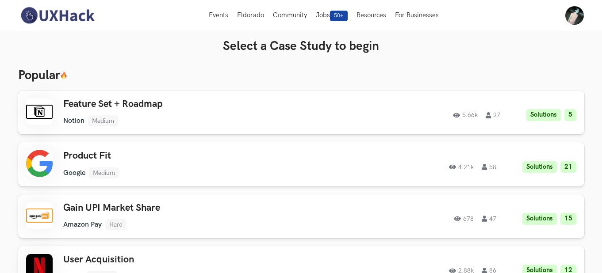 Image resolution: width=602 pixels, height=273 pixels. Describe the element at coordinates (301, 112) in the screenshot. I see `a: Feature Set + RoadmapNotionMedium5.66k27Solutions5` at that location.